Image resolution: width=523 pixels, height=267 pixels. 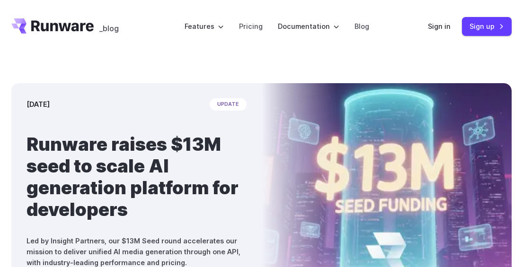 What do you see at coordinates (251, 26) in the screenshot?
I see `a: Pricing` at bounding box center [251, 26].